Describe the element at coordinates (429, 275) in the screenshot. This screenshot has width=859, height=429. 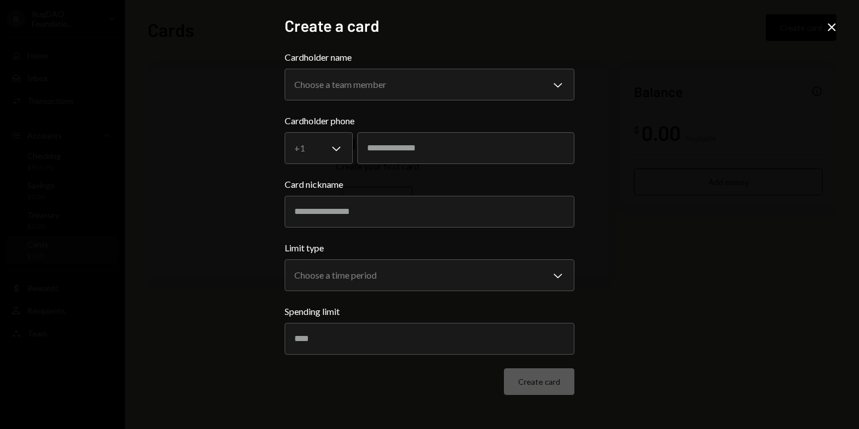
I see `button: Limit type` at that location.